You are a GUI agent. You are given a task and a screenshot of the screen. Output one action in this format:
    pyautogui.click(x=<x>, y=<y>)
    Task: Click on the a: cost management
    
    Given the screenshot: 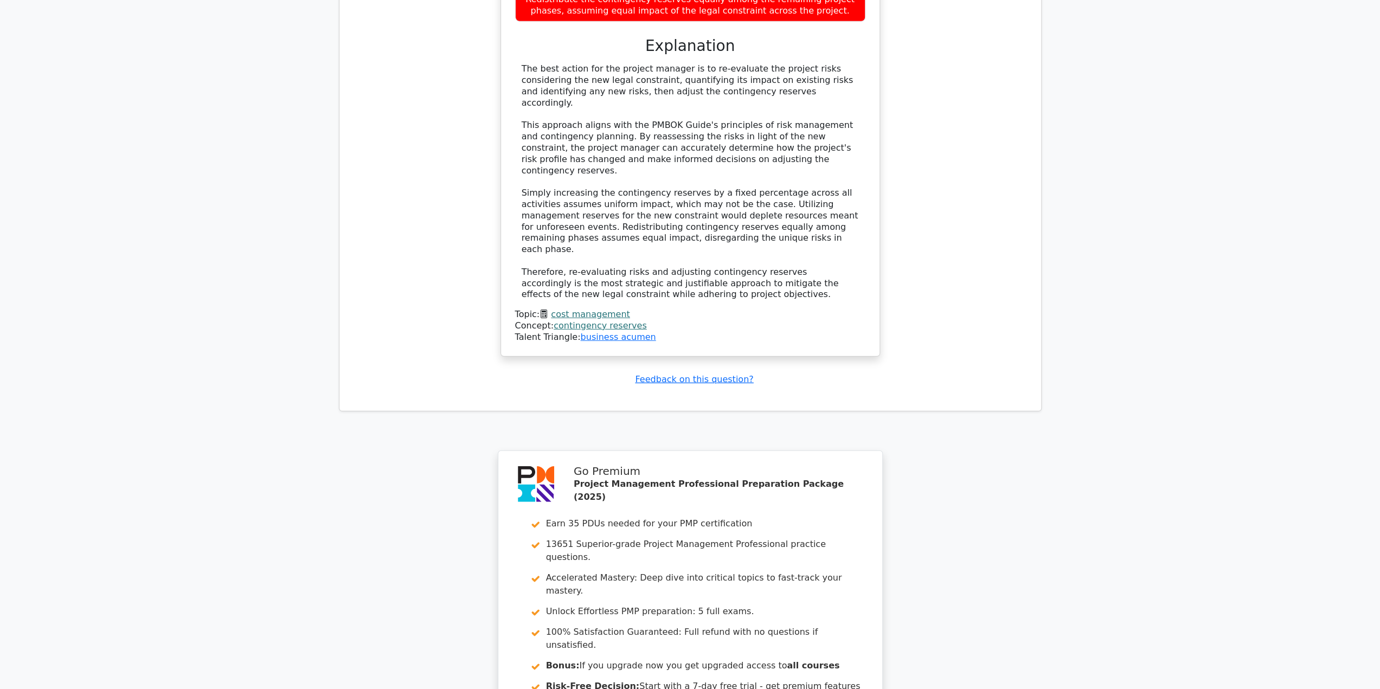 What is the action you would take?
    pyautogui.click(x=590, y=314)
    